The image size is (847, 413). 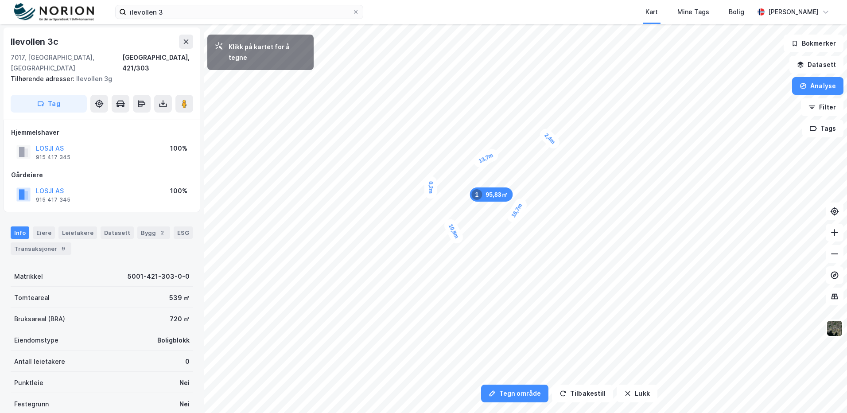 I want to click on button: Bokmerker, so click(x=813, y=43).